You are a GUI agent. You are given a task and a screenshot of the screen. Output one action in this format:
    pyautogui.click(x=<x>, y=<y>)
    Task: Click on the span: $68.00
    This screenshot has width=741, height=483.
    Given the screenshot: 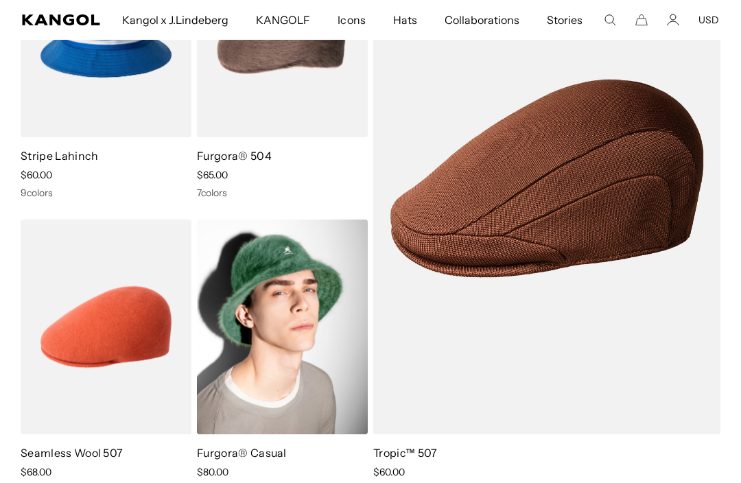 What is the action you would take?
    pyautogui.click(x=36, y=472)
    